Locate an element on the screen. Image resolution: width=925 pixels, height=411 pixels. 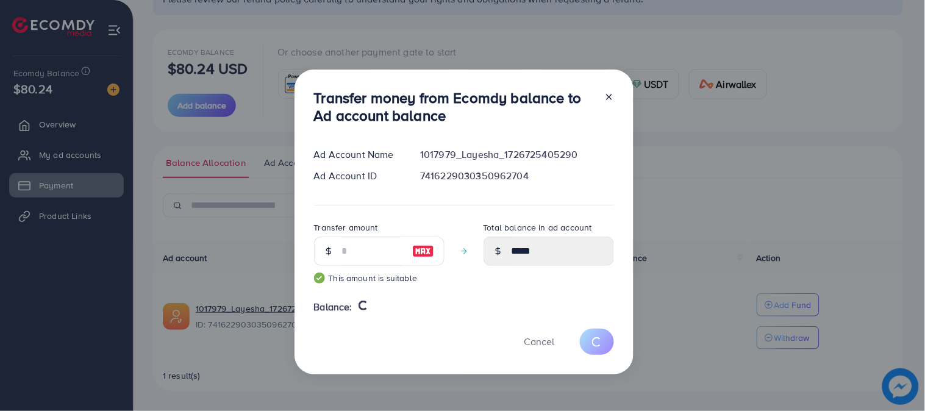
small: This amount is suitable is located at coordinates (379, 278).